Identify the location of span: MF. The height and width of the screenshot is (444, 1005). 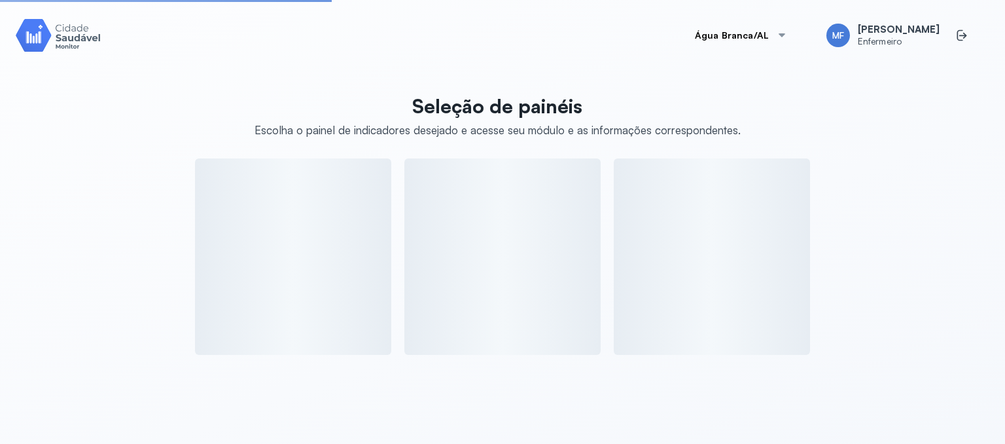
(838, 35).